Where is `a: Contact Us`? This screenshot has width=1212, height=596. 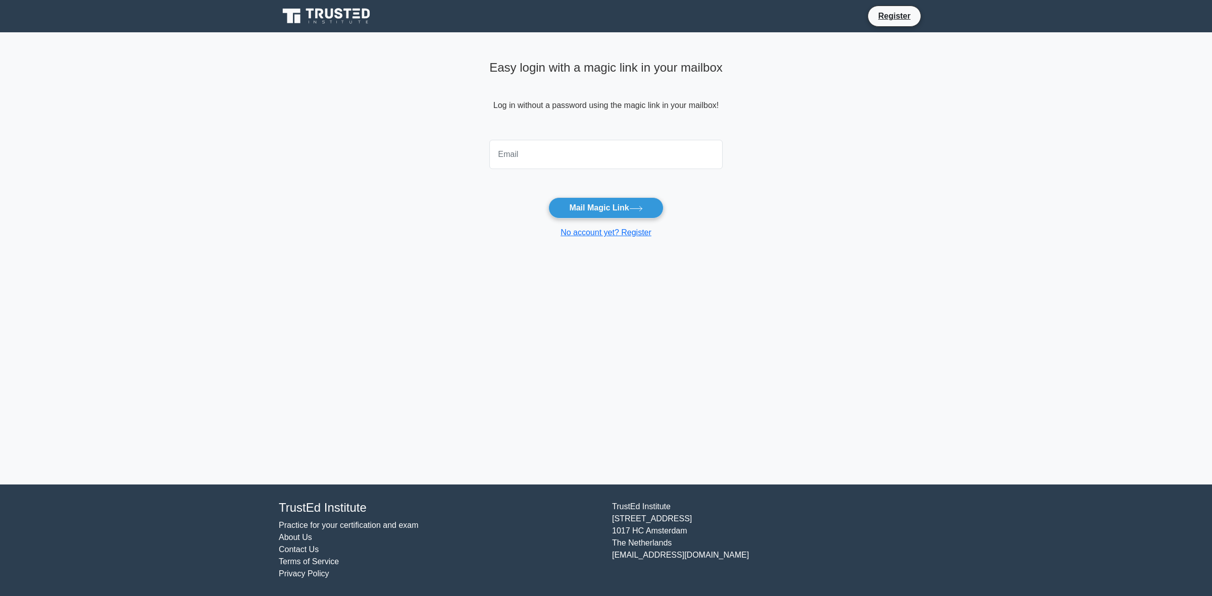
a: Contact Us is located at coordinates (298, 549).